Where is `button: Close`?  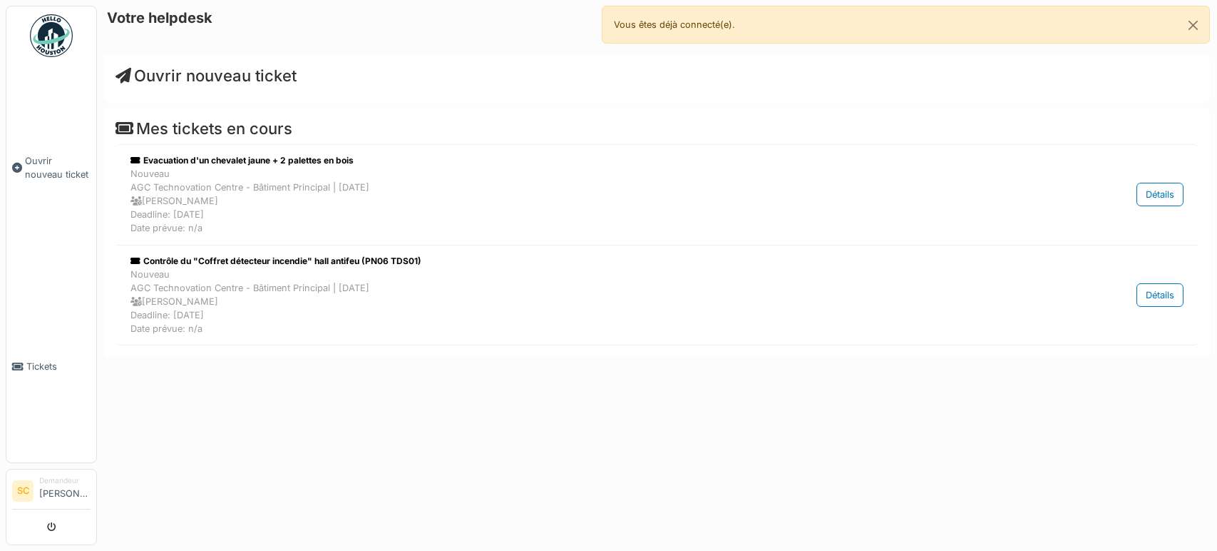
button: Close is located at coordinates (1193, 25).